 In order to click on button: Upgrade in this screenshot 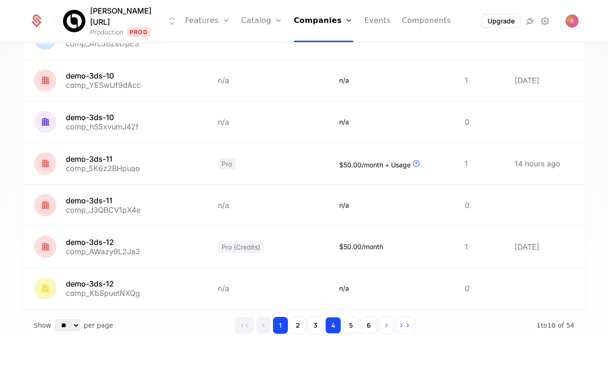, I will do `click(502, 21)`.